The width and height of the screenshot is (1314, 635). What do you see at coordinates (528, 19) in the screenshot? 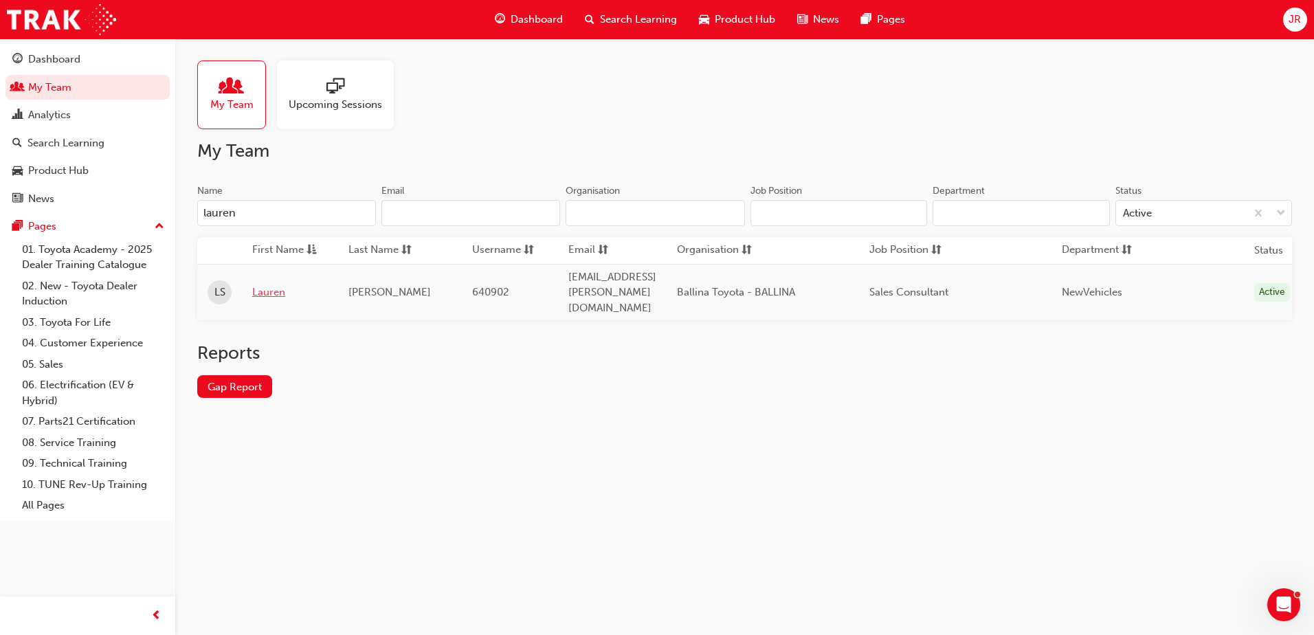
I see `a: guage-iconDashboard` at bounding box center [528, 19].